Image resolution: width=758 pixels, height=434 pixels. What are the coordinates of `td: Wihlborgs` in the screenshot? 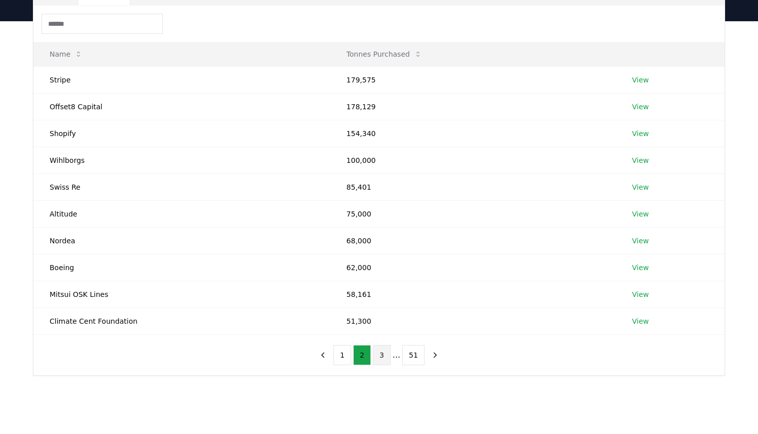 It's located at (182, 160).